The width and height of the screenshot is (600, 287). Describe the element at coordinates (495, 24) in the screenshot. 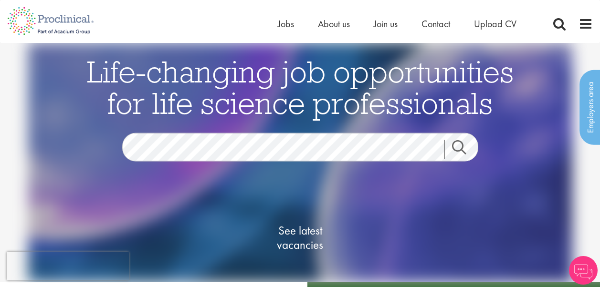

I see `span: Upload CV` at that location.